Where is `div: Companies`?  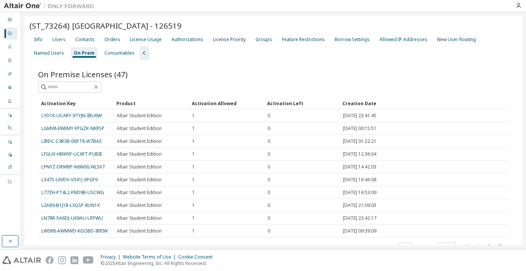 div: Companies is located at coordinates (10, 34).